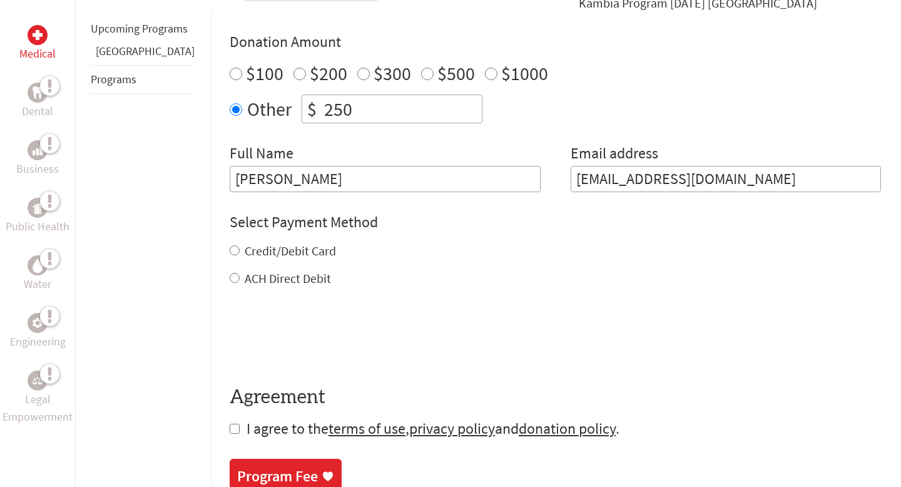 This screenshot has height=487, width=901. Describe the element at coordinates (393, 73) in the screenshot. I see `label: $300` at that location.